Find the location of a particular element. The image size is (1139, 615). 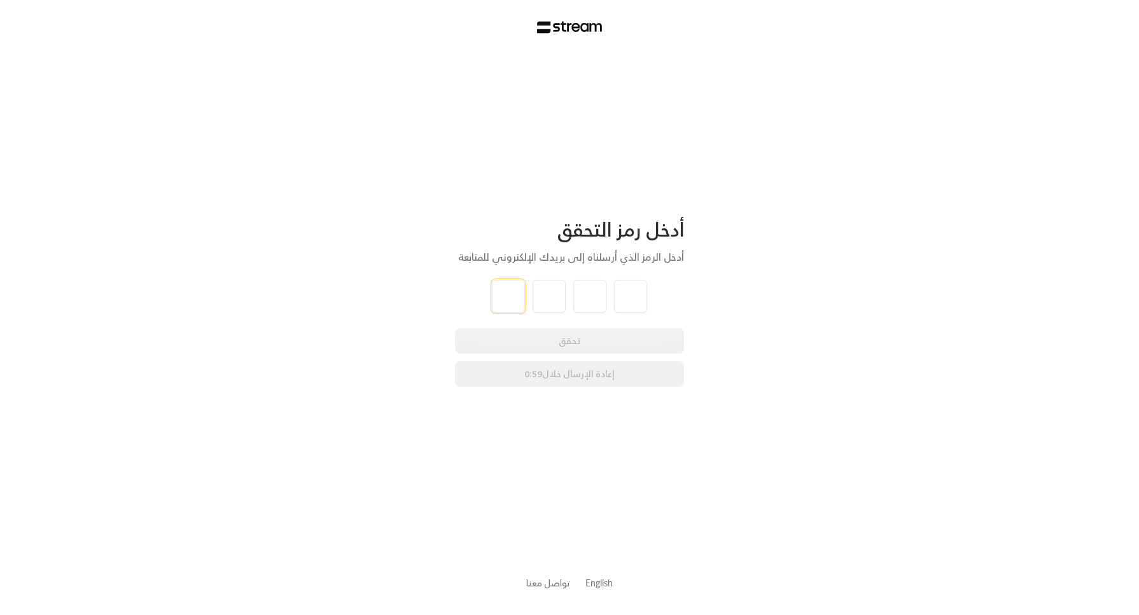

div: أدخل الرمز الذي أرسلناه إلى بريدك الإلكتروني للمتابعة is located at coordinates (570, 257).